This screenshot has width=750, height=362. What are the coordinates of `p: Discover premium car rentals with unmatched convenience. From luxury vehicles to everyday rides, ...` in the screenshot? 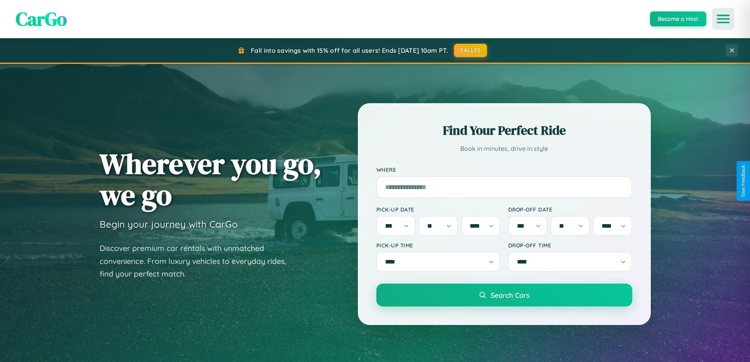 It's located at (198, 261).